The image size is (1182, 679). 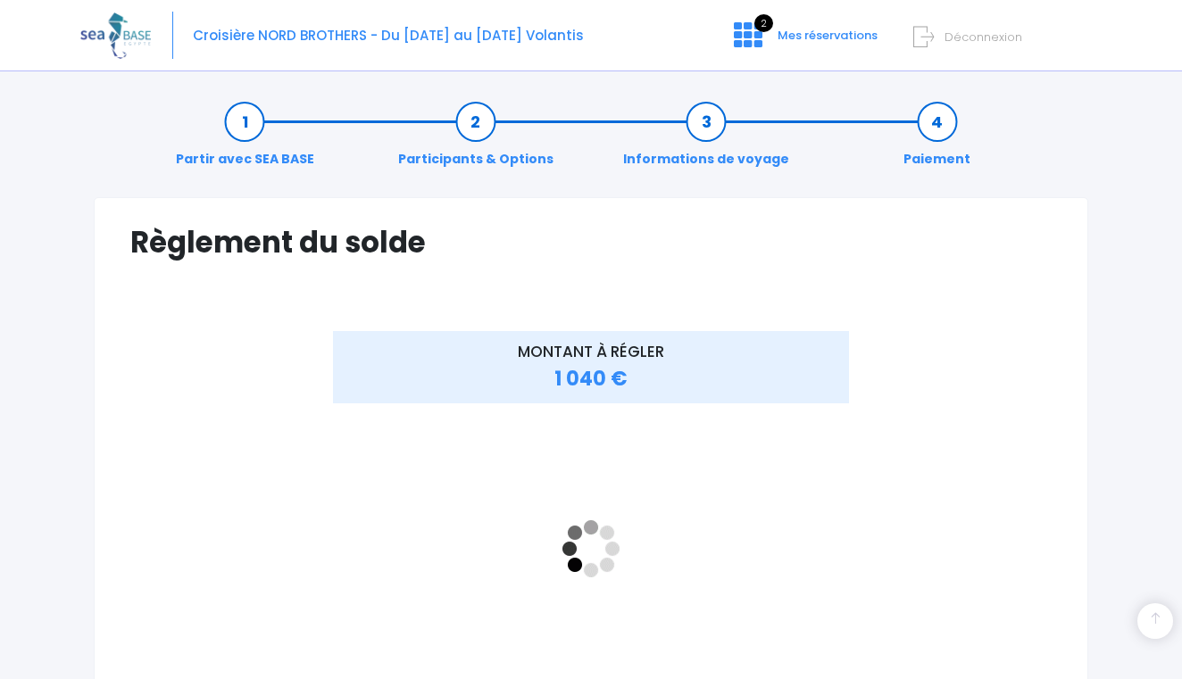 What do you see at coordinates (706, 140) in the screenshot?
I see `a: Informations de voyage` at bounding box center [706, 140].